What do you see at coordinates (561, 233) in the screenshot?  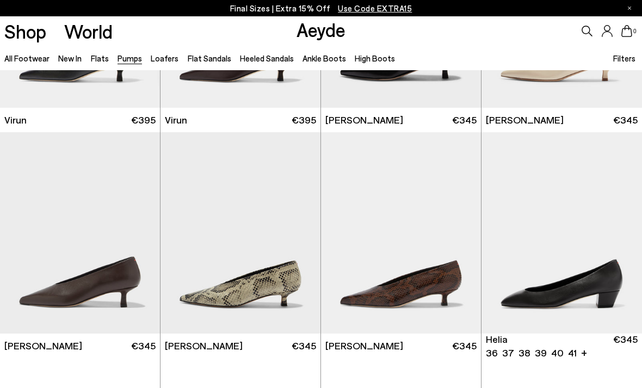 I see `a: Next slide Previous slide` at bounding box center [561, 233].